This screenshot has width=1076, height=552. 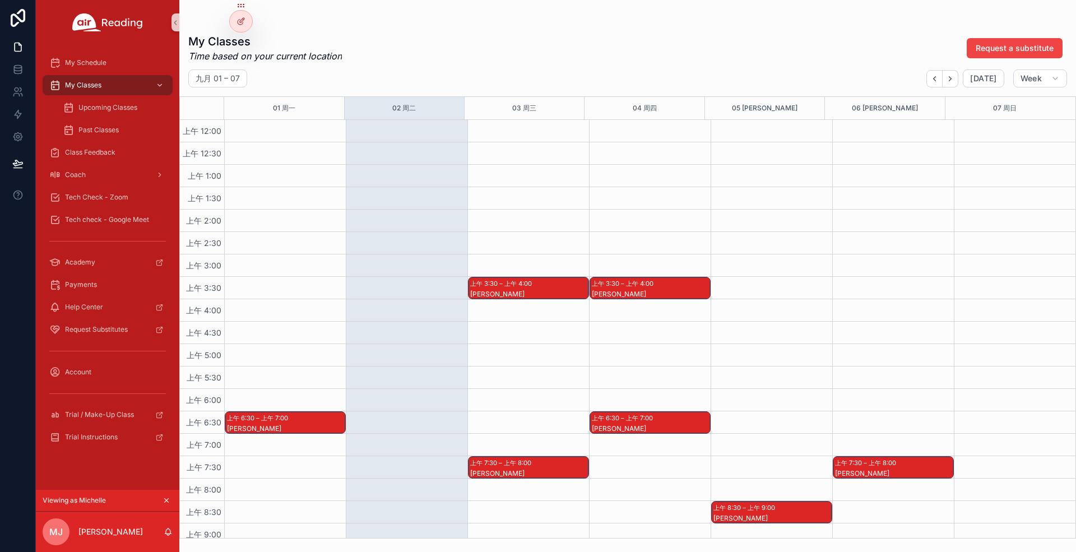 What do you see at coordinates (202, 153) in the screenshot?
I see `span: 上午 12:30` at bounding box center [202, 153].